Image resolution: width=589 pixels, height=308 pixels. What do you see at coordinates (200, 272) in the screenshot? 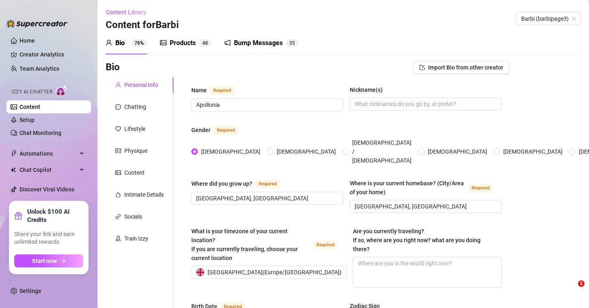
I see `img: gb` at bounding box center [200, 272].